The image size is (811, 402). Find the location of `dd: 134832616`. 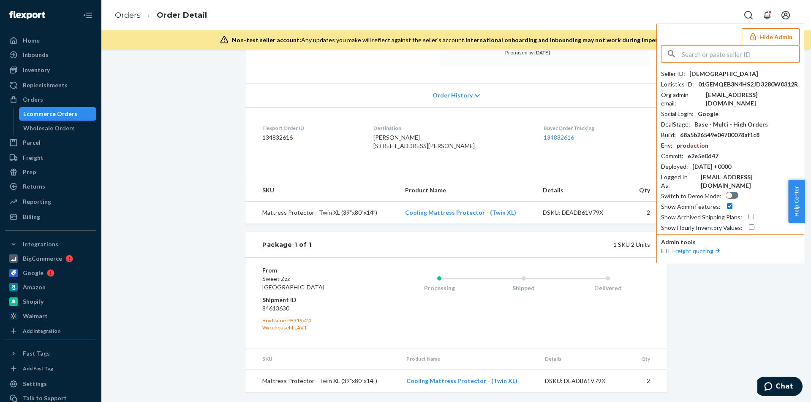

dd: 134832616 is located at coordinates (311, 138).